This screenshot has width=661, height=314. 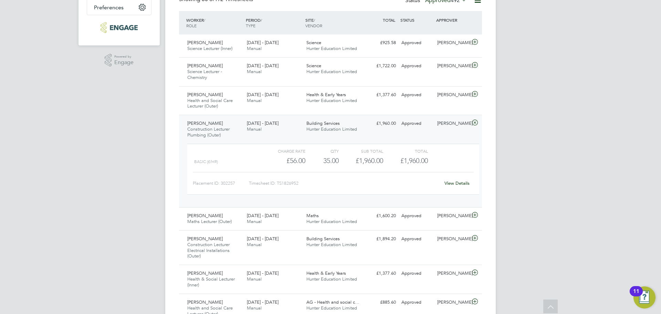 I want to click on a: Powered byEngage, so click(x=119, y=60).